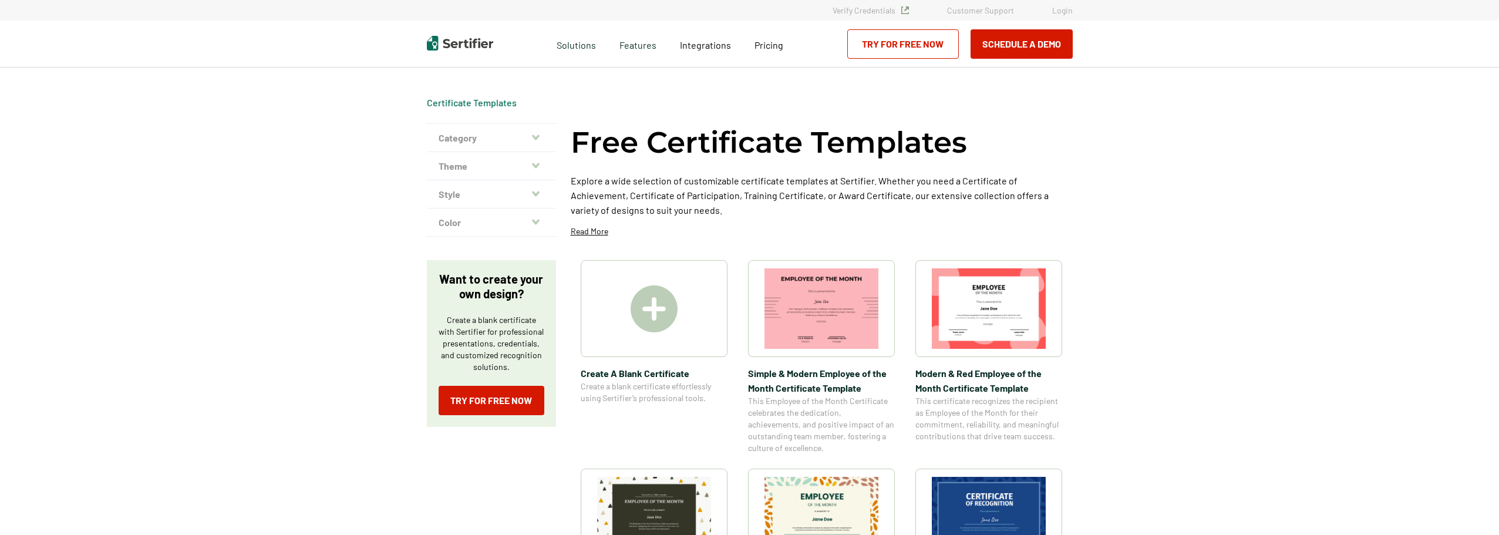 Image resolution: width=1499 pixels, height=535 pixels. I want to click on p: Want to create your own design?, so click(492, 287).